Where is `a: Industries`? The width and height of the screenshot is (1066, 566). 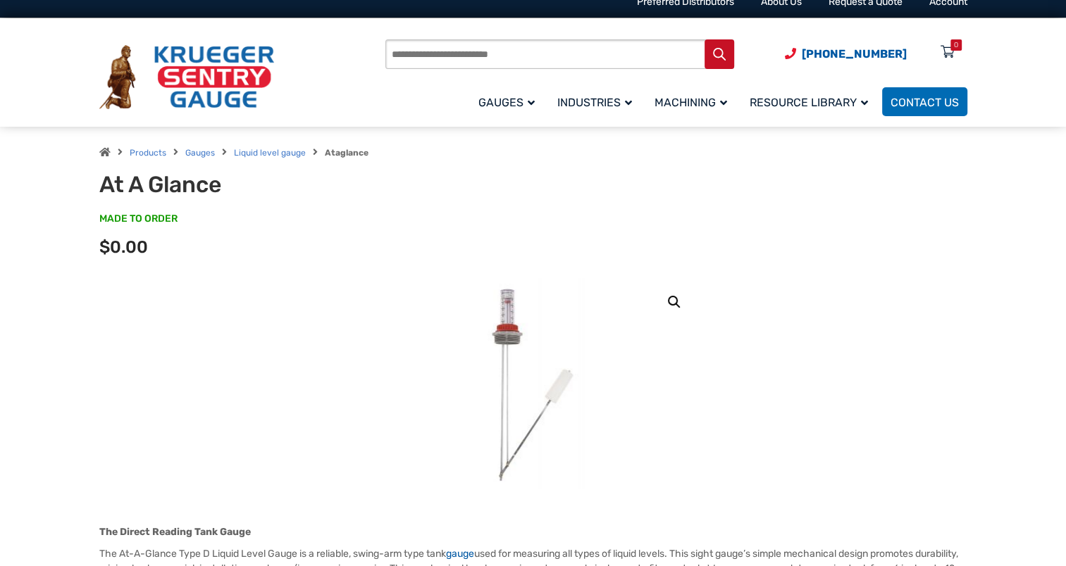
a: Industries is located at coordinates (597, 101).